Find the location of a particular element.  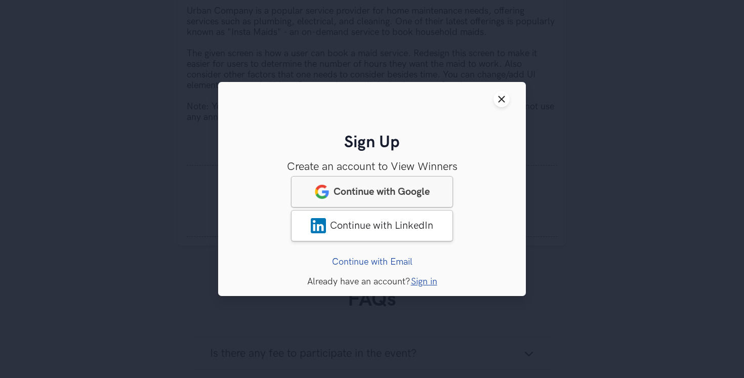

a: googleContinue with Google is located at coordinates (372, 192).